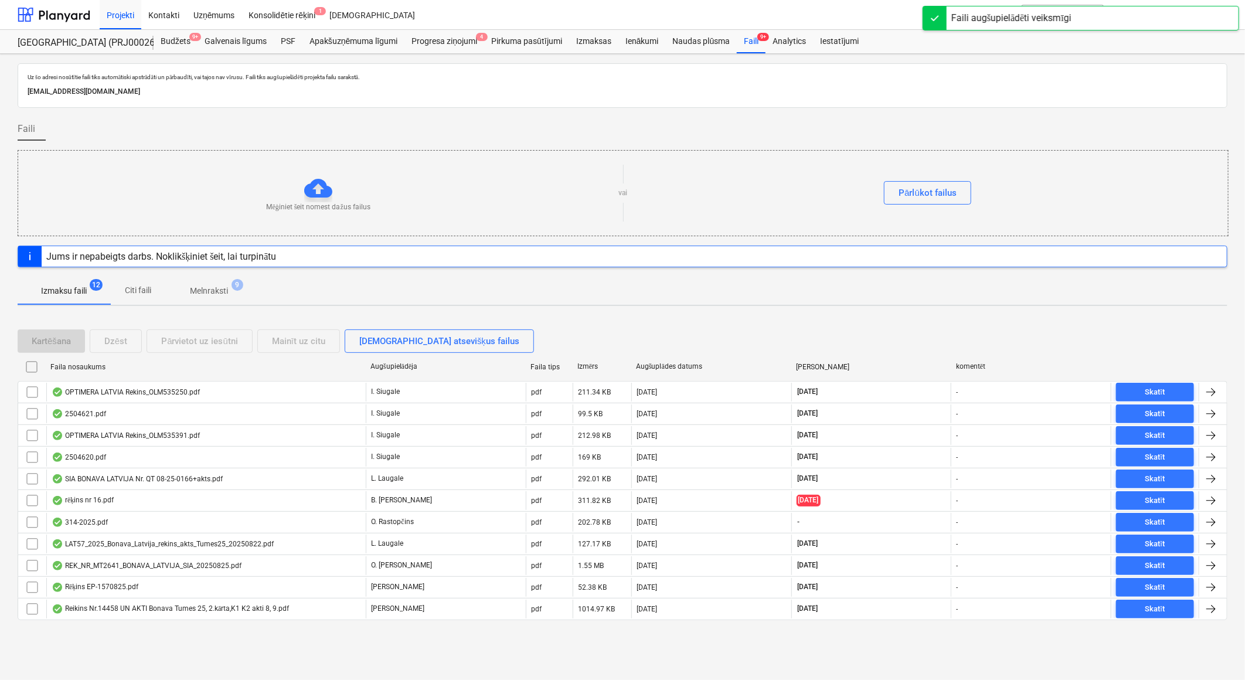 The height and width of the screenshot is (680, 1245). I want to click on div: REK_NR_MT2641_BONAVA_LATVIJA_SIA_20250825.pdf, so click(147, 565).